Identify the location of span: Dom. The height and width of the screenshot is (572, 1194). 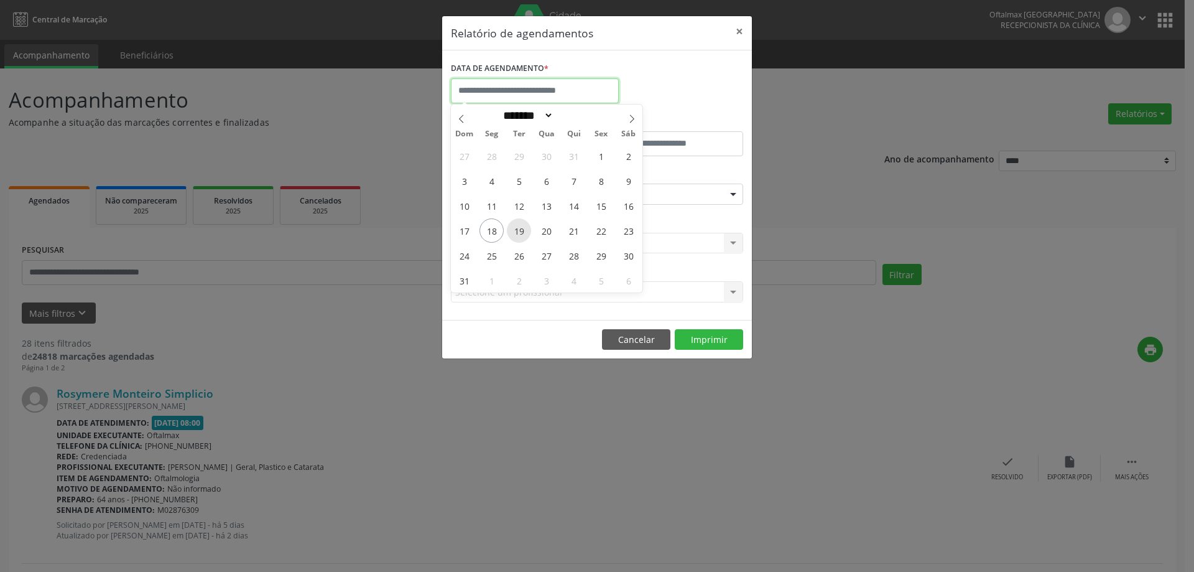
(465, 134).